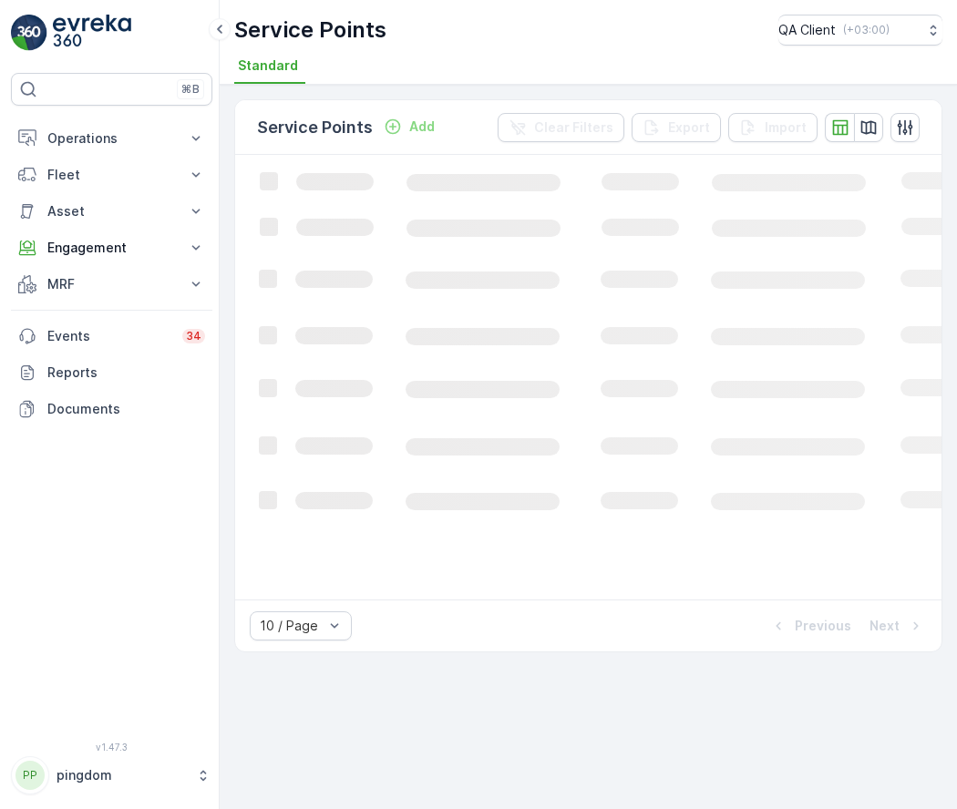 Image resolution: width=957 pixels, height=809 pixels. Describe the element at coordinates (111, 175) in the screenshot. I see `p: Fleet` at that location.